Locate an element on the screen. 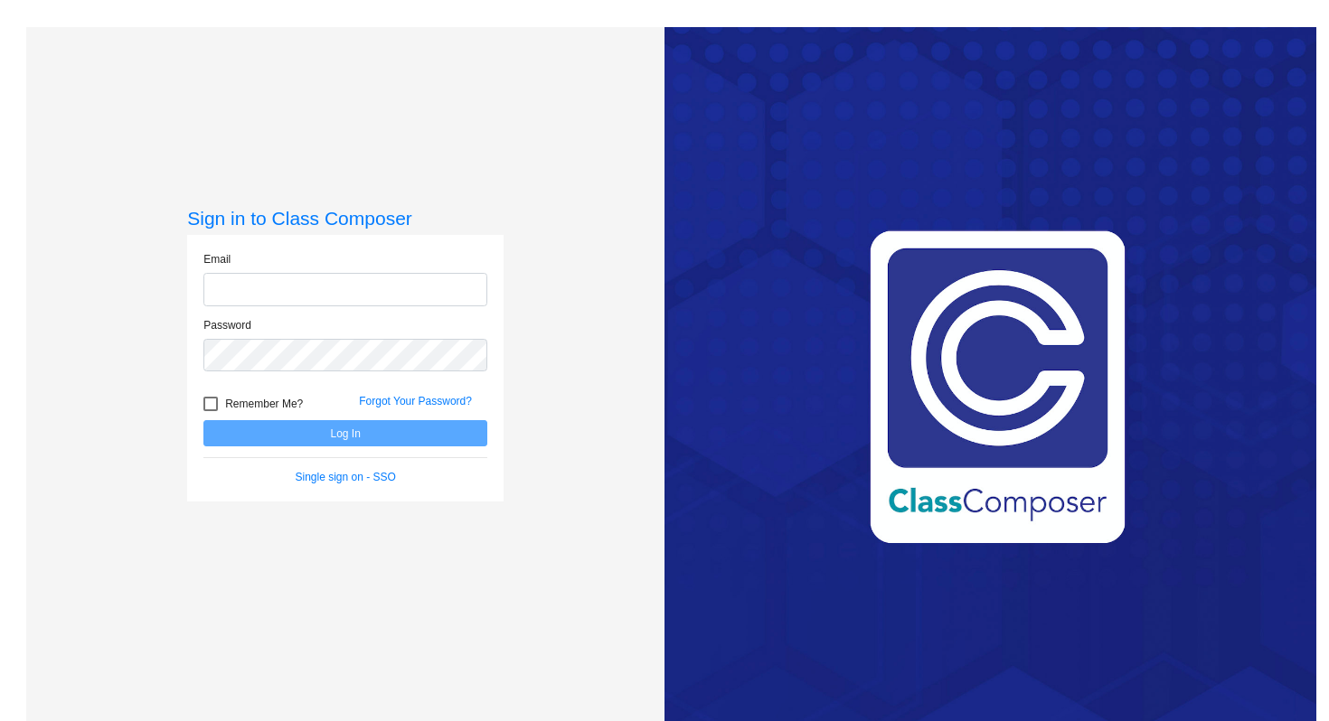 This screenshot has width=1329, height=721. a: Single sign on - SSO is located at coordinates (345, 477).